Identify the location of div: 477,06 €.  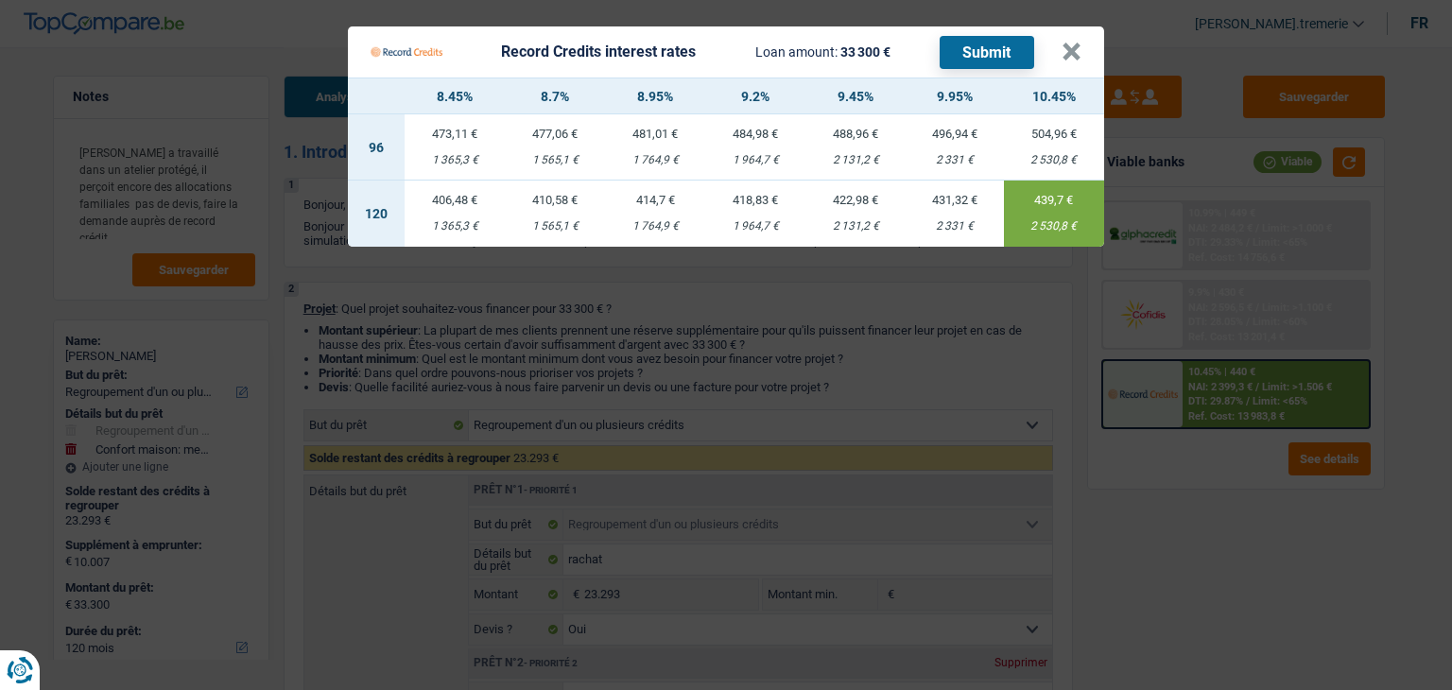
(555, 133).